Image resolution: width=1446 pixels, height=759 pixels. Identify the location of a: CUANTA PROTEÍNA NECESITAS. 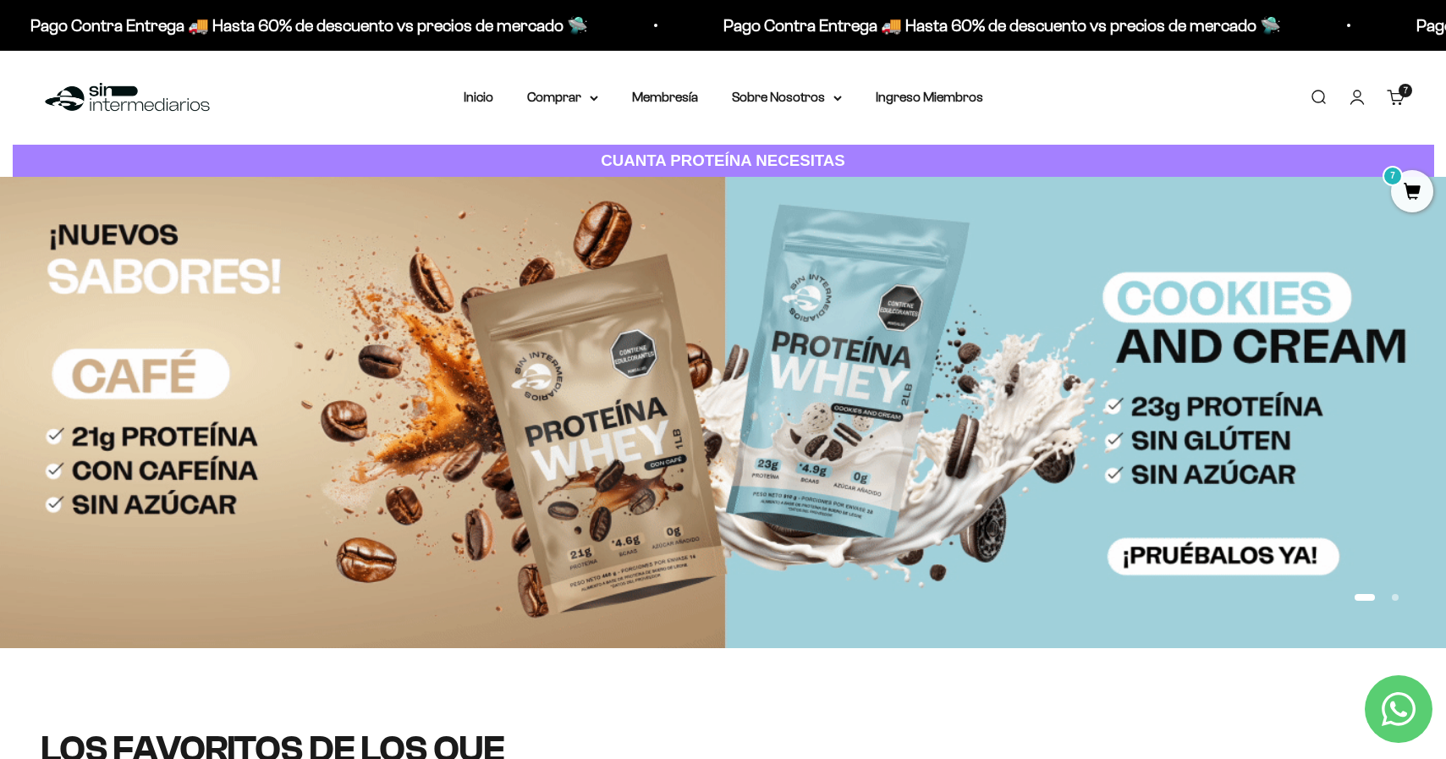
(723, 161).